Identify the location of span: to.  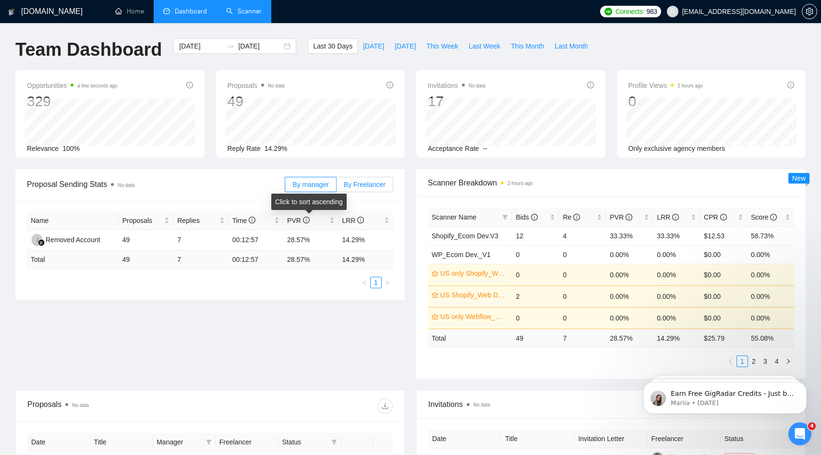
(231, 46).